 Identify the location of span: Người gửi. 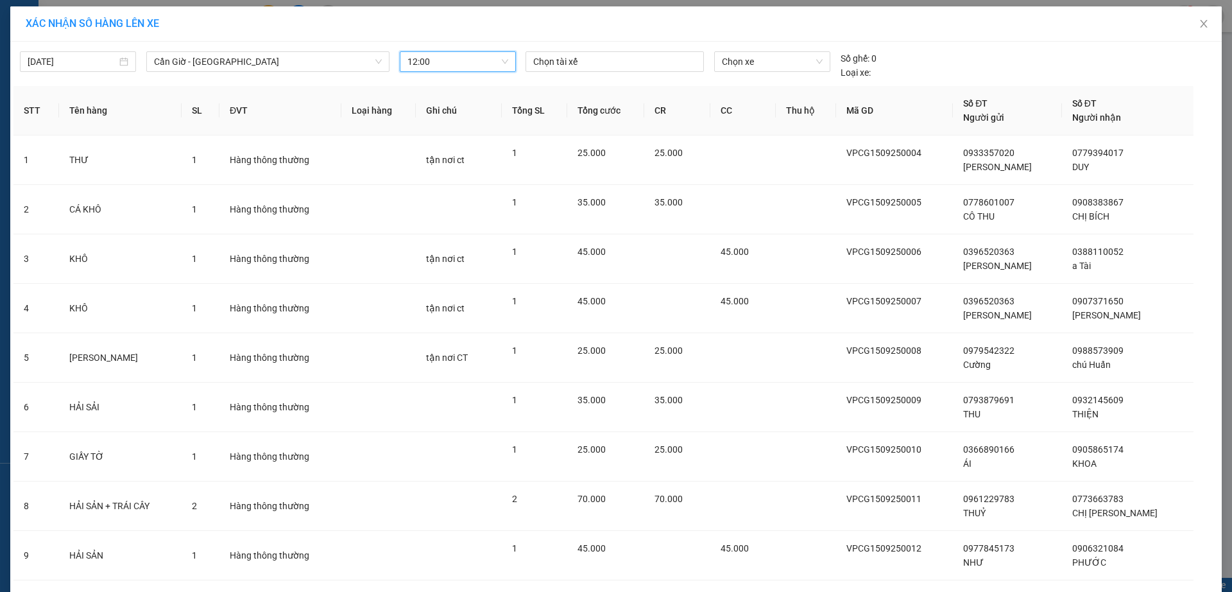
(984, 117).